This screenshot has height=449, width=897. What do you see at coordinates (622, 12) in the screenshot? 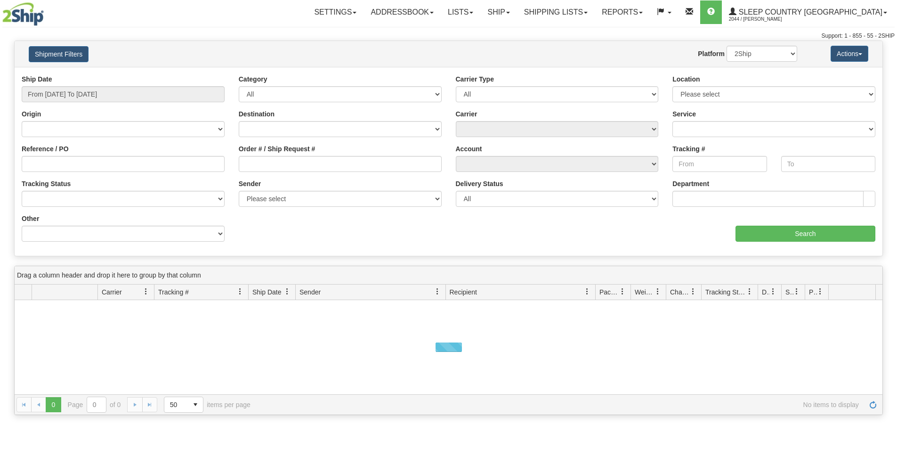
I see `a: Reports` at bounding box center [622, 12].